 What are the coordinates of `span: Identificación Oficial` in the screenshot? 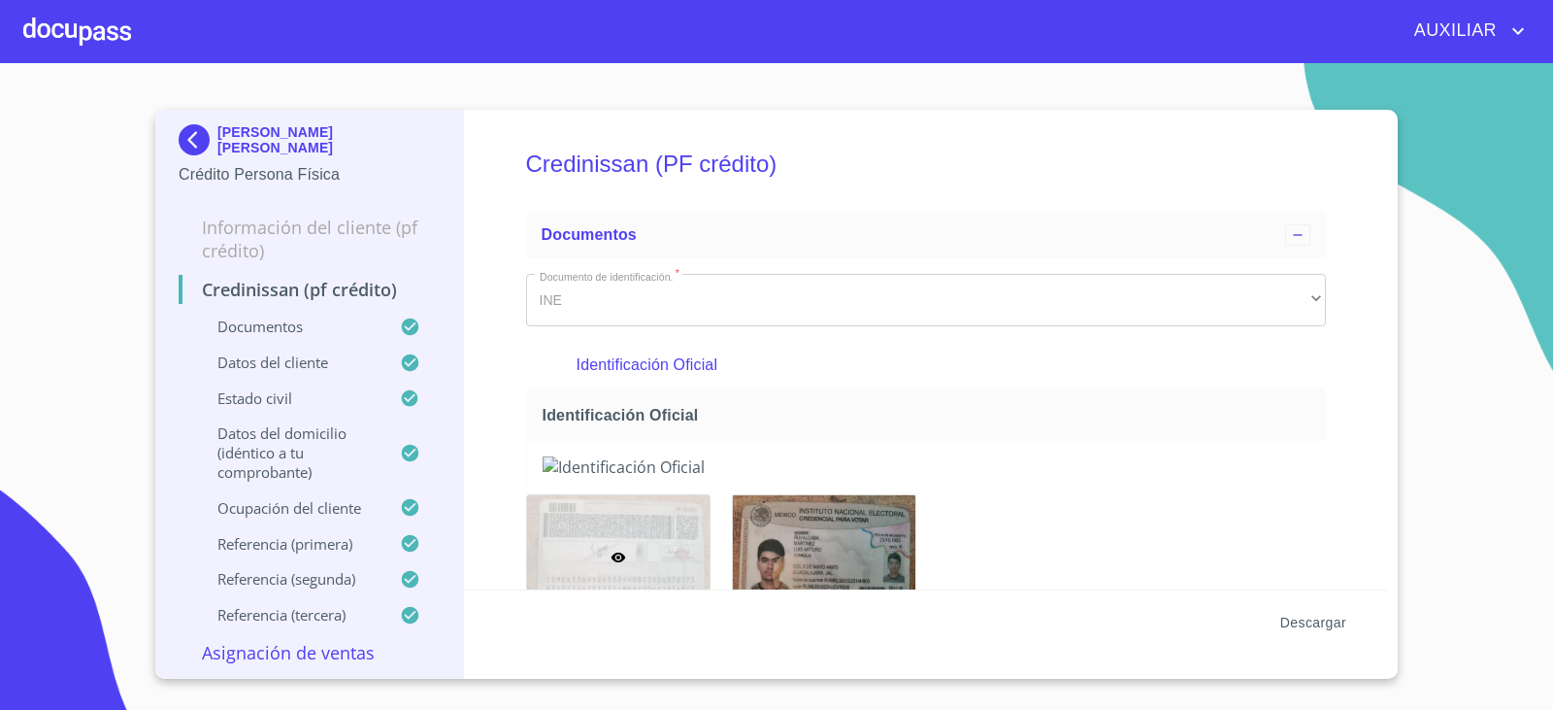 It's located at (930, 414).